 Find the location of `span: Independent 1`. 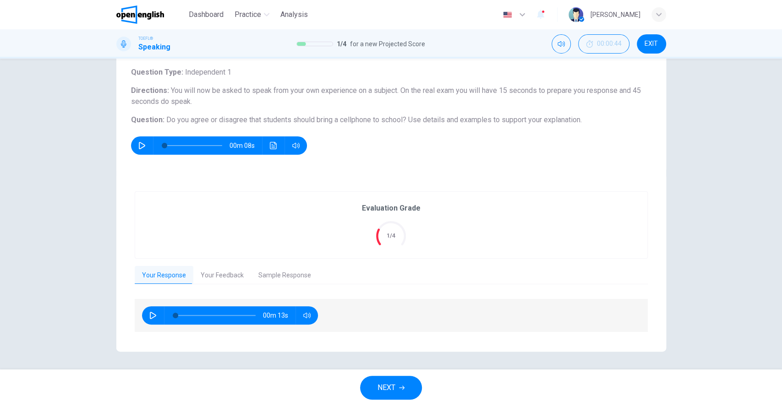

span: Independent 1 is located at coordinates (207, 72).